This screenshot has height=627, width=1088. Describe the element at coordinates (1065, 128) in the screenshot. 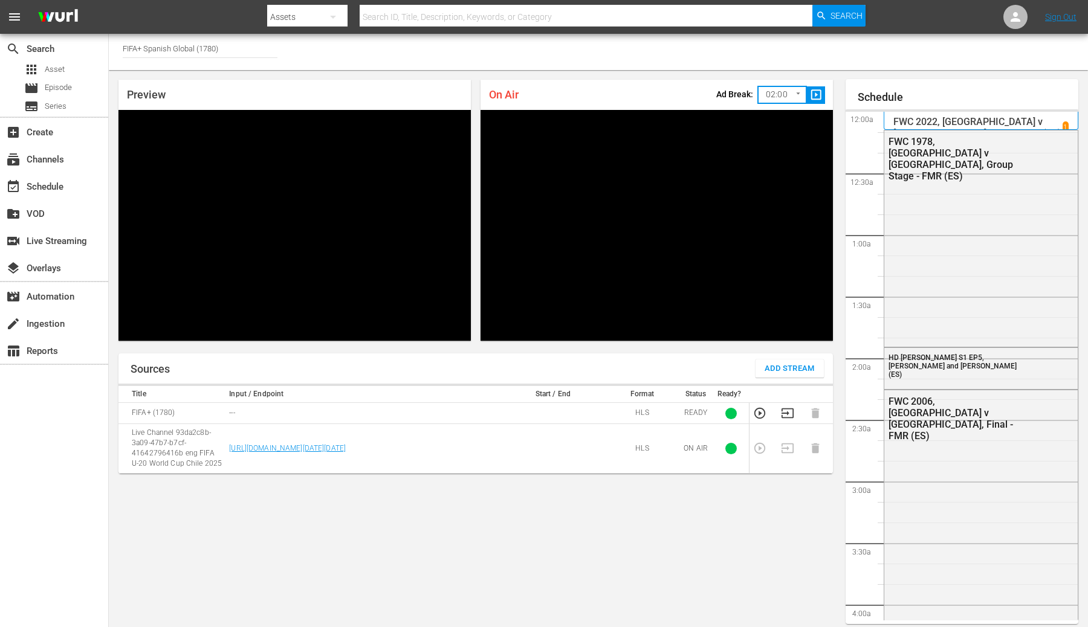

I see `p: 1` at that location.